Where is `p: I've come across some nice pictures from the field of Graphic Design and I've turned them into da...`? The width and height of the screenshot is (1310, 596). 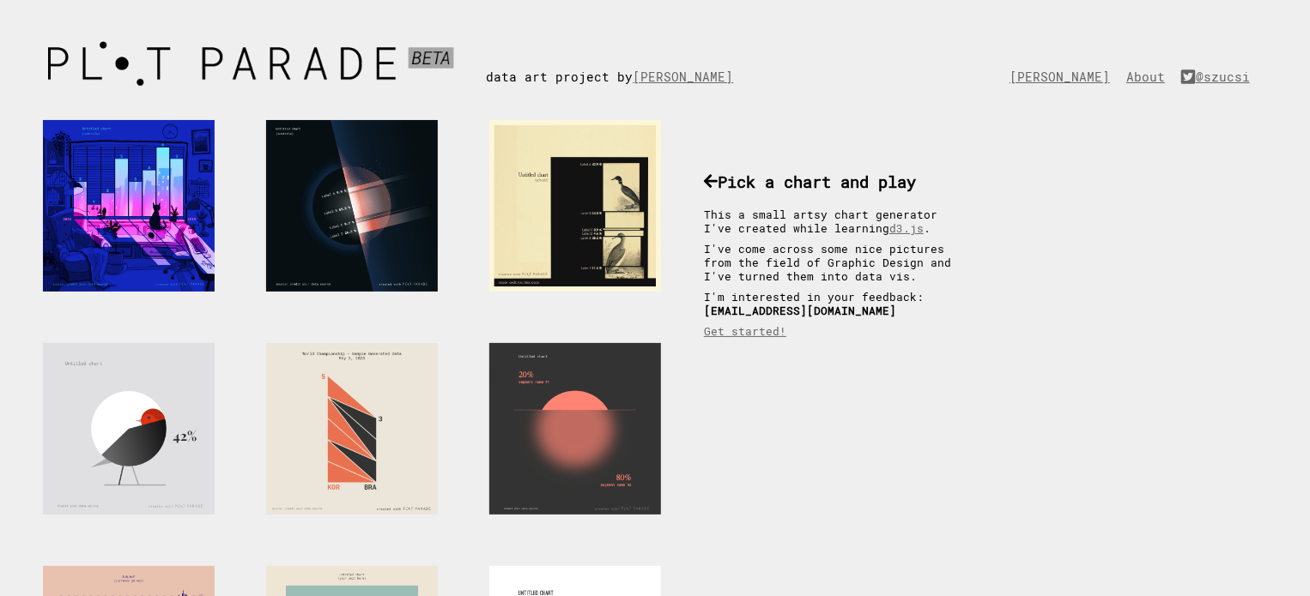
p: I've come across some nice pictures from the field of Graphic Design and I've turned them into da... is located at coordinates (837, 263).